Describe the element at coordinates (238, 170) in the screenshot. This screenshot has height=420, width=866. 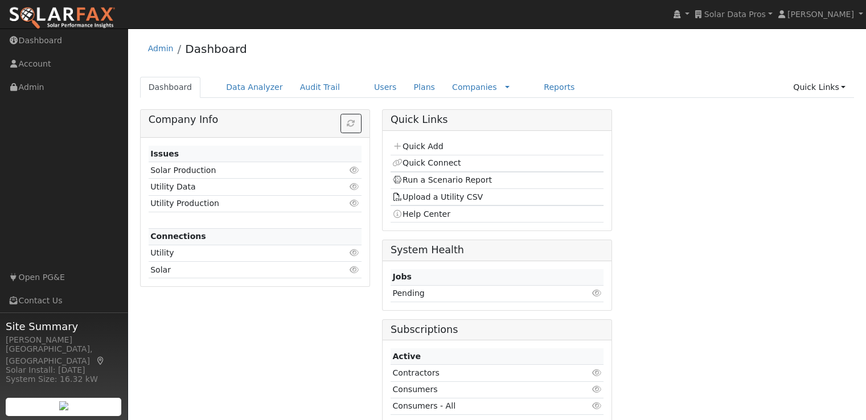
I see `td: Solar Production` at that location.